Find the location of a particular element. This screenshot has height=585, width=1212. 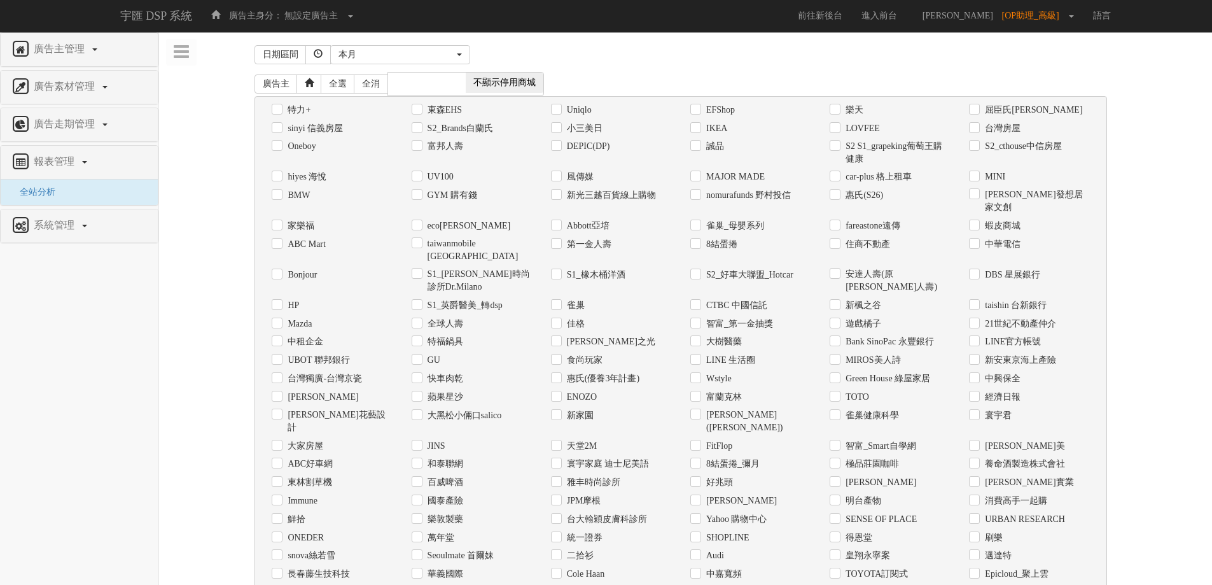

label: Wstyle is located at coordinates (717, 379).